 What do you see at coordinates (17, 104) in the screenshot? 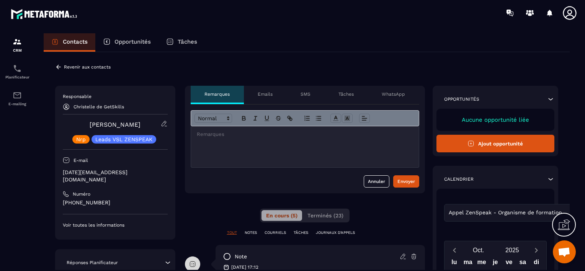
I see `p: E-mailing` at bounding box center [17, 104].